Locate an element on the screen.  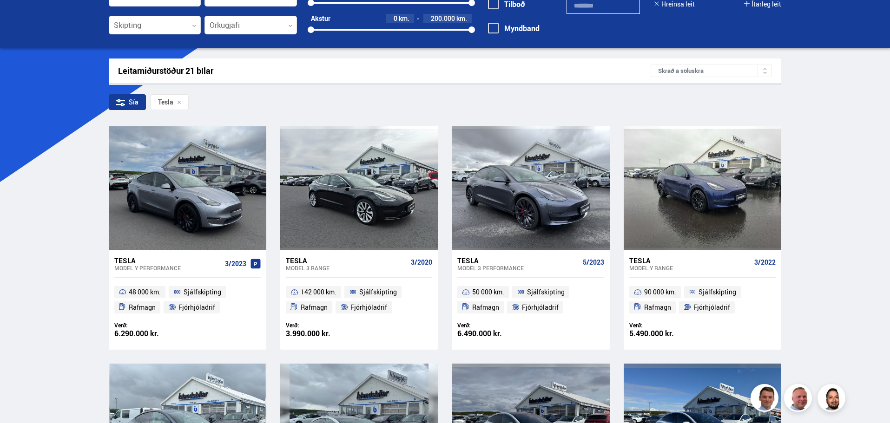
span: 48 000 km. is located at coordinates (145, 292).